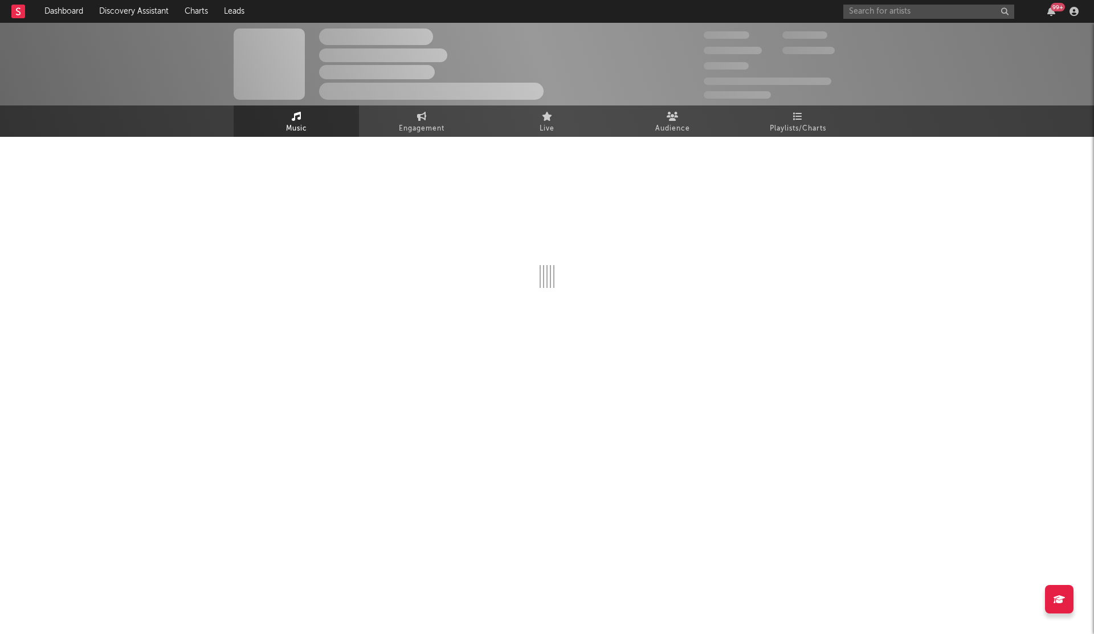  Describe the element at coordinates (737, 95) in the screenshot. I see `span: Jump Score: 85.0` at that location.